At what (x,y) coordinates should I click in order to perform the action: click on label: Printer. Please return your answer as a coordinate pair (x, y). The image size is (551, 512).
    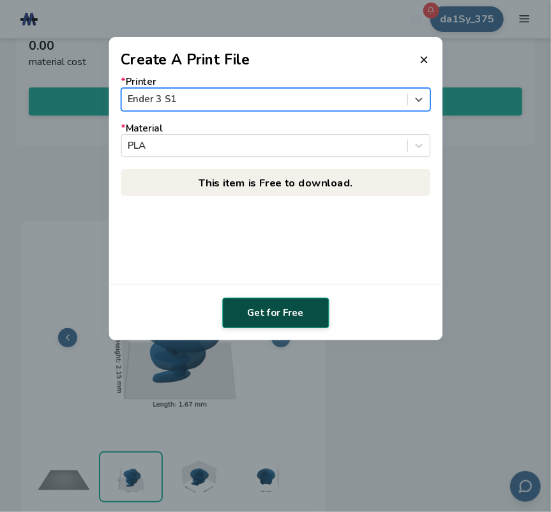
    Looking at the image, I should click on (275, 94).